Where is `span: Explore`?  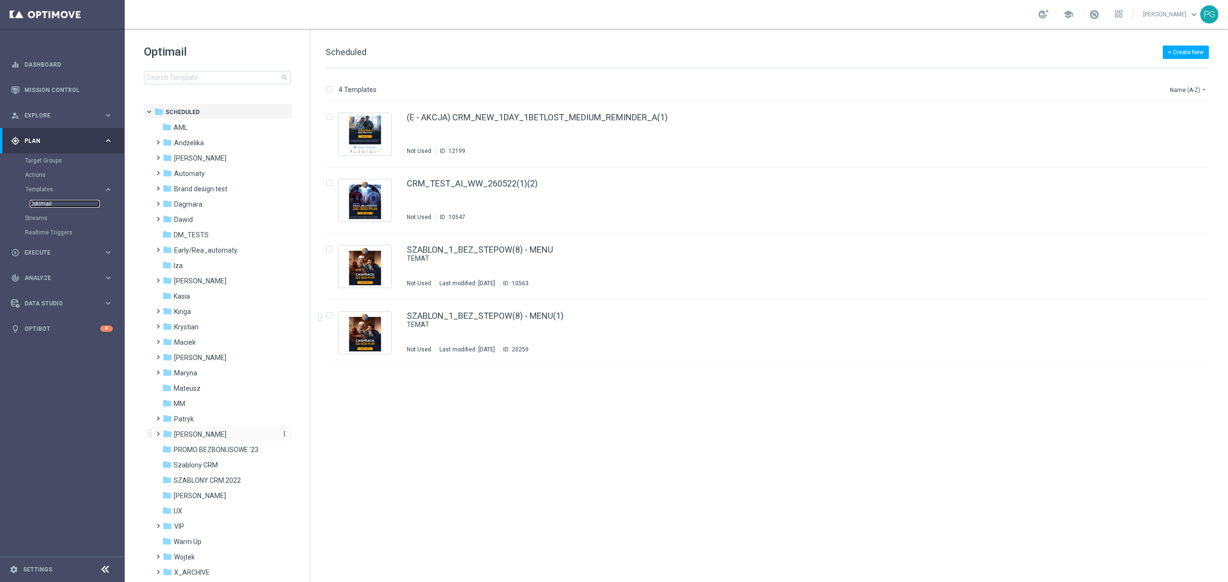
span: Explore is located at coordinates (64, 116).